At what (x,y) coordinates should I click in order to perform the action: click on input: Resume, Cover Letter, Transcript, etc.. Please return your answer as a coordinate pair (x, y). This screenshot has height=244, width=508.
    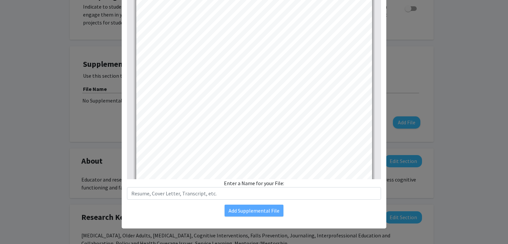
    Looking at the image, I should click on (254, 194).